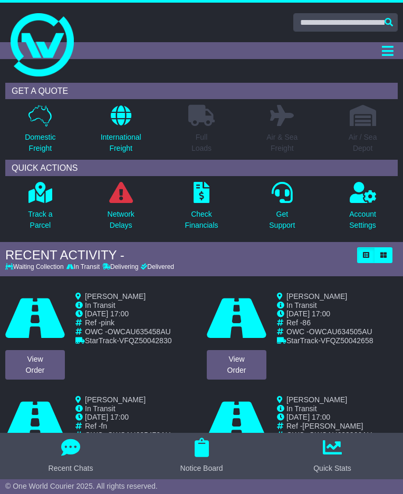  What do you see at coordinates (387, 51) in the screenshot?
I see `button: Toggle navigation` at bounding box center [387, 51].